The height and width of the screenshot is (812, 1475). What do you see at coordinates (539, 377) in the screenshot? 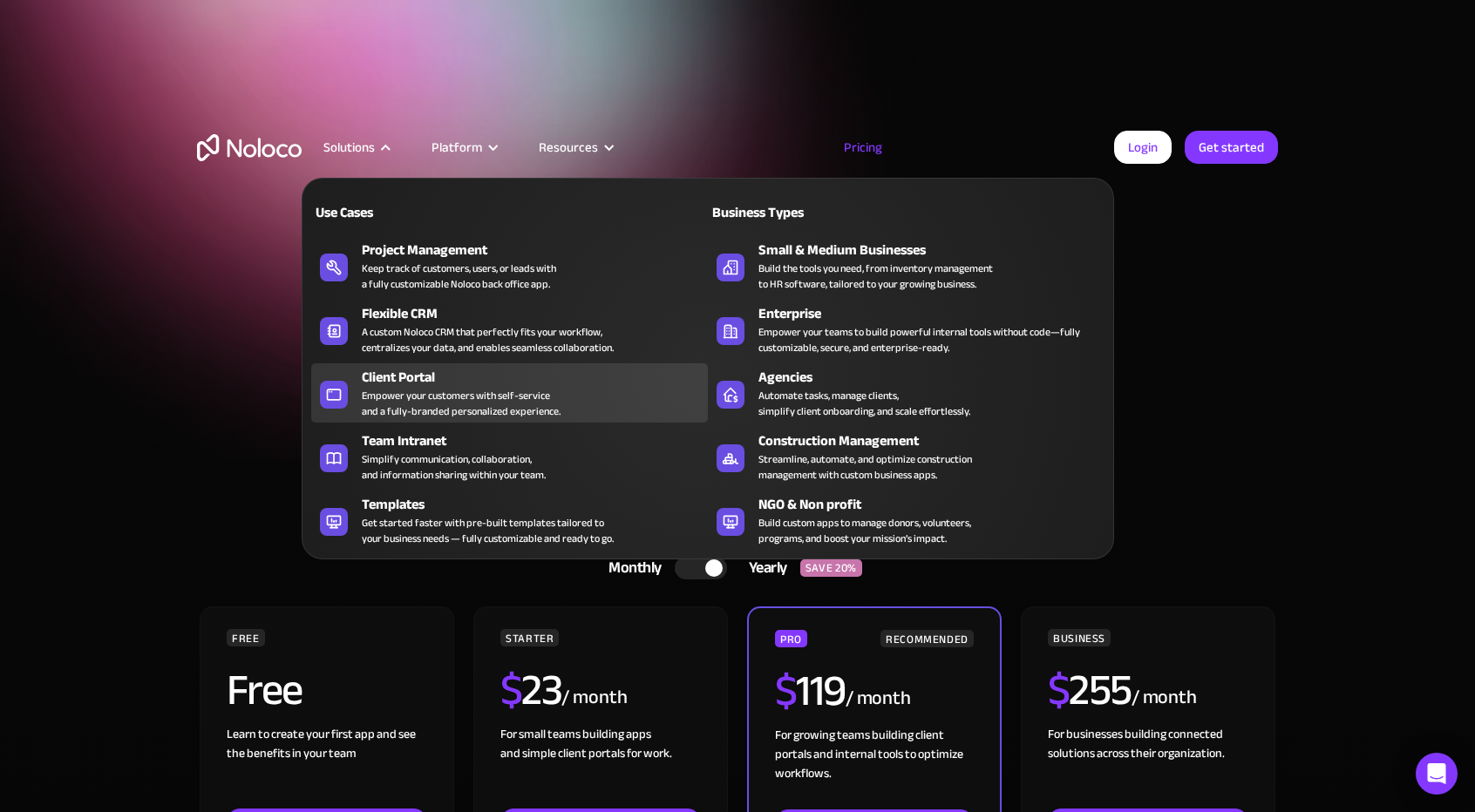
I see `div: Client Portal` at bounding box center [539, 377].